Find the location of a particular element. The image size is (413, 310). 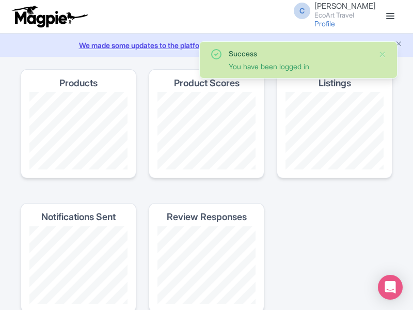

div: Success is located at coordinates (300, 53).